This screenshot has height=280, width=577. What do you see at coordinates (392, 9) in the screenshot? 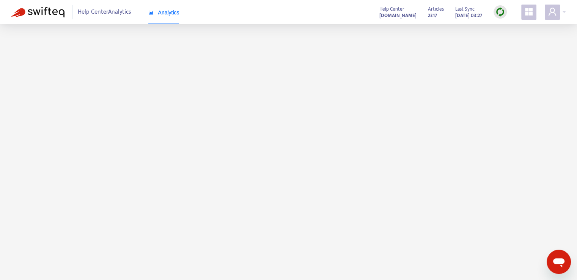
I see `span: Help Center` at bounding box center [392, 9].